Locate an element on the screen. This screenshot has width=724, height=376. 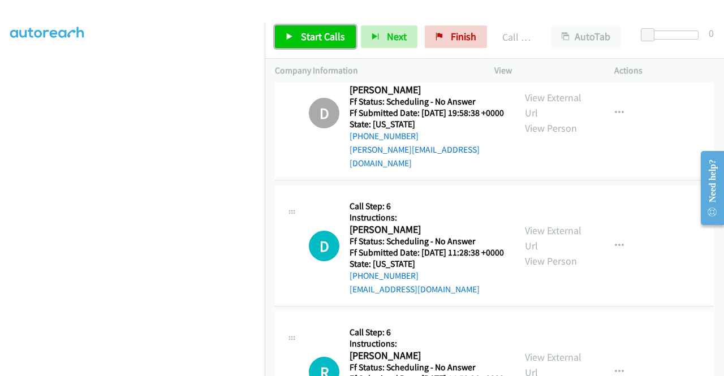
a: Start Calls is located at coordinates (315, 37).